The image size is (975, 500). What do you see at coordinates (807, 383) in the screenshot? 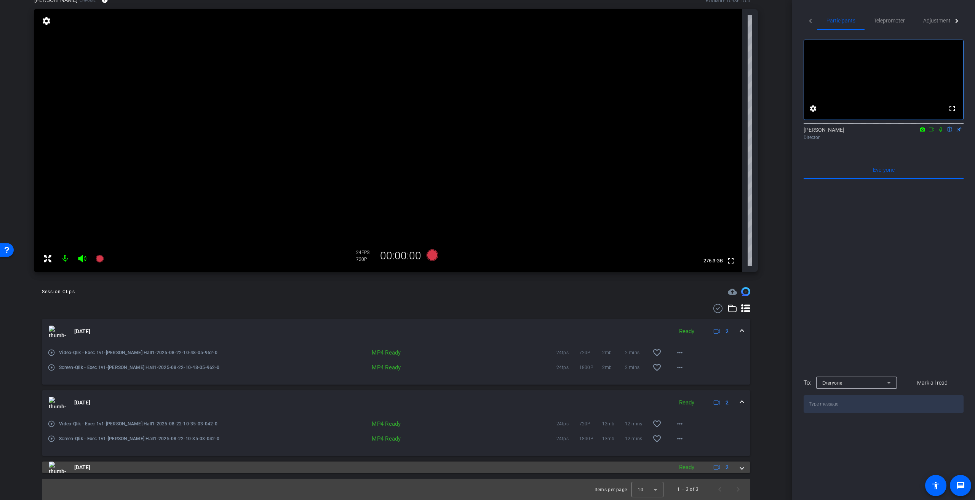
I see `div: To:` at bounding box center [807, 383].